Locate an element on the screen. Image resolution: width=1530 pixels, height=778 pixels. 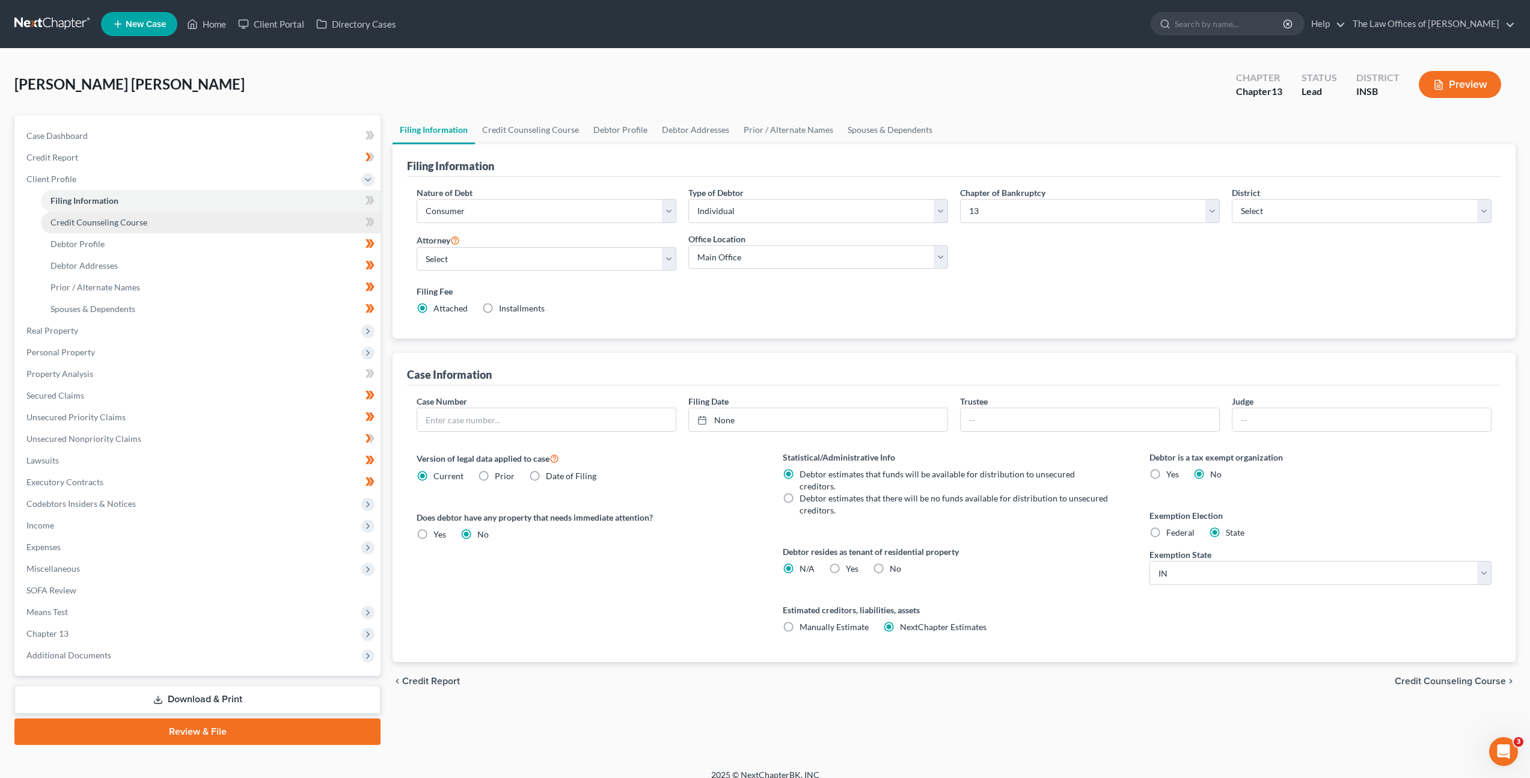
label: District is located at coordinates (1246, 192).